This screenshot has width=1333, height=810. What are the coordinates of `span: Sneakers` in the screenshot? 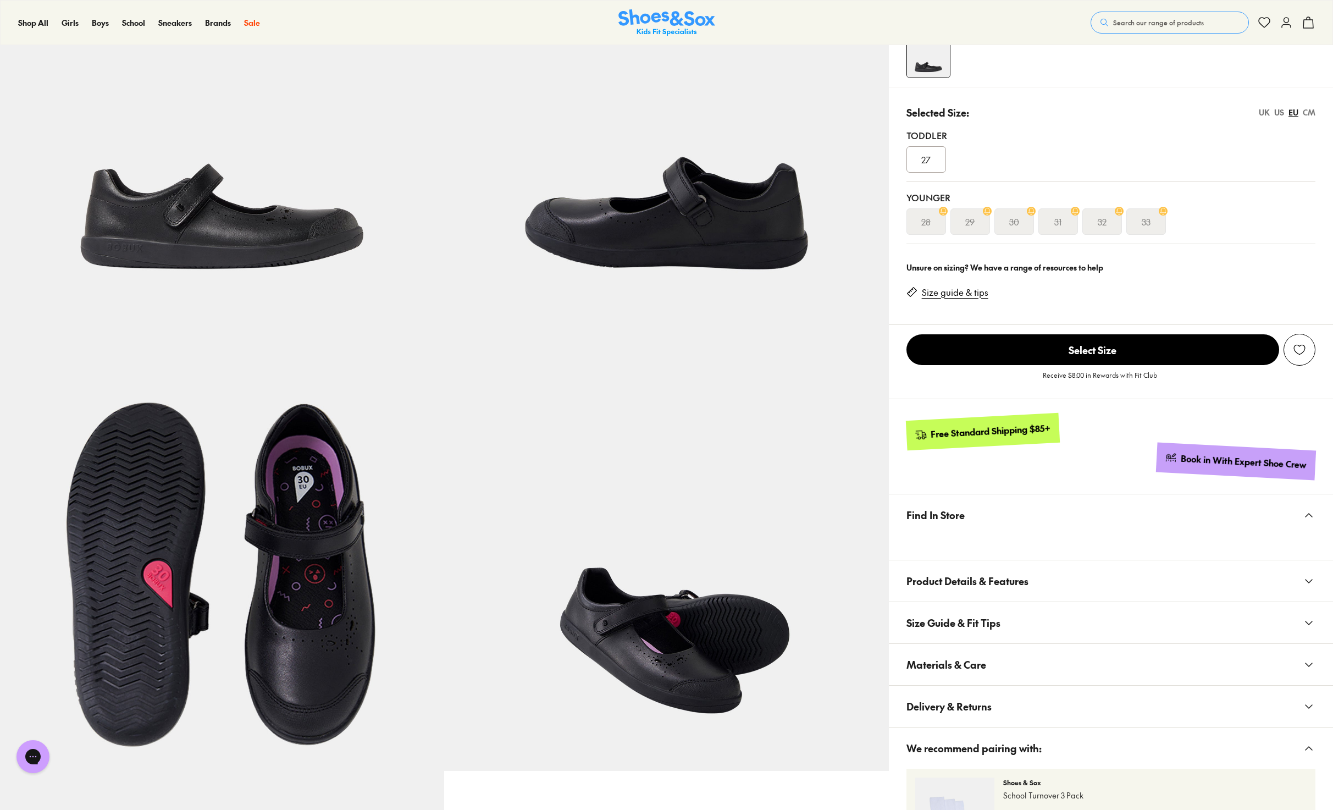 It's located at (175, 23).